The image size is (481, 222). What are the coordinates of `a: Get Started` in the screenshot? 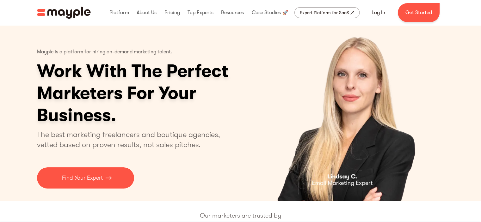 It's located at (419, 13).